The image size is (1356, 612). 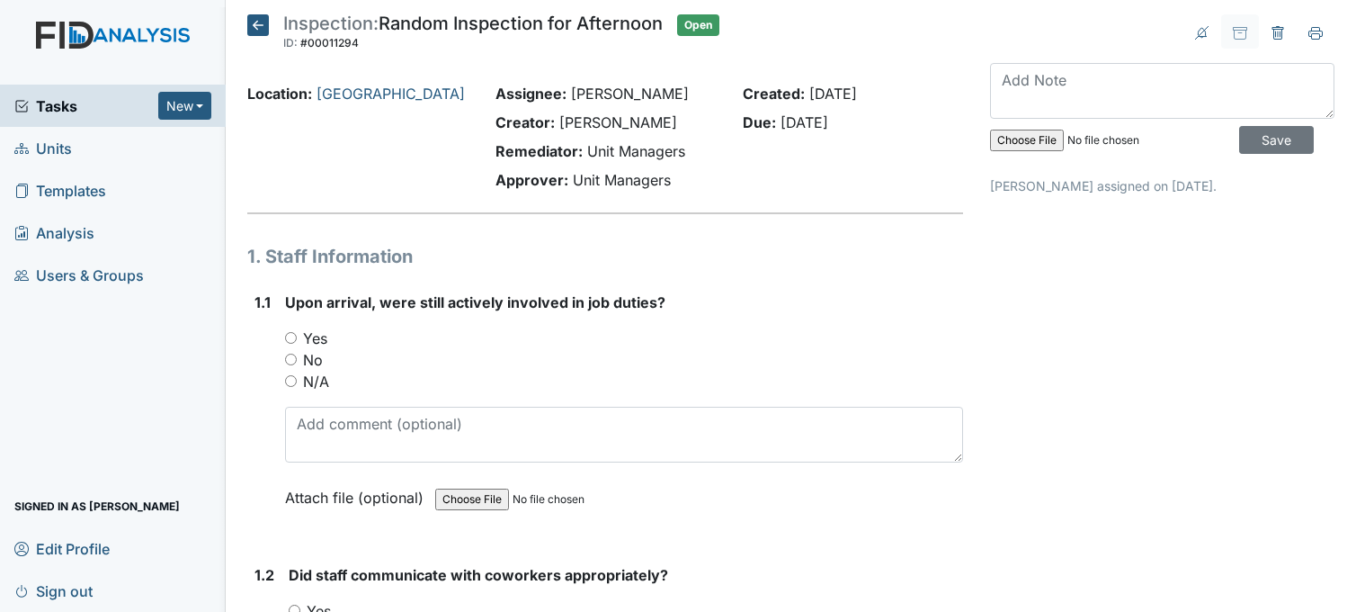 What do you see at coordinates (291, 380) in the screenshot?
I see `input: N/A` at bounding box center [291, 380].